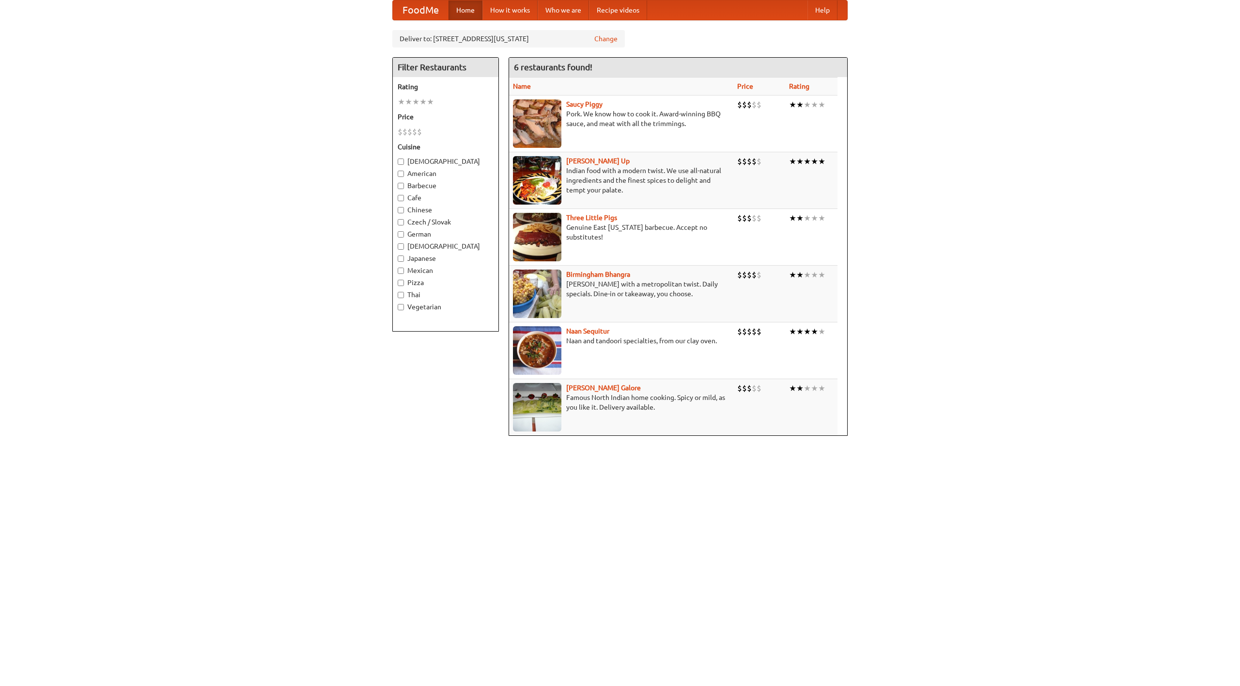  Describe the element at coordinates (401, 282) in the screenshot. I see `input: Pizza` at that location.